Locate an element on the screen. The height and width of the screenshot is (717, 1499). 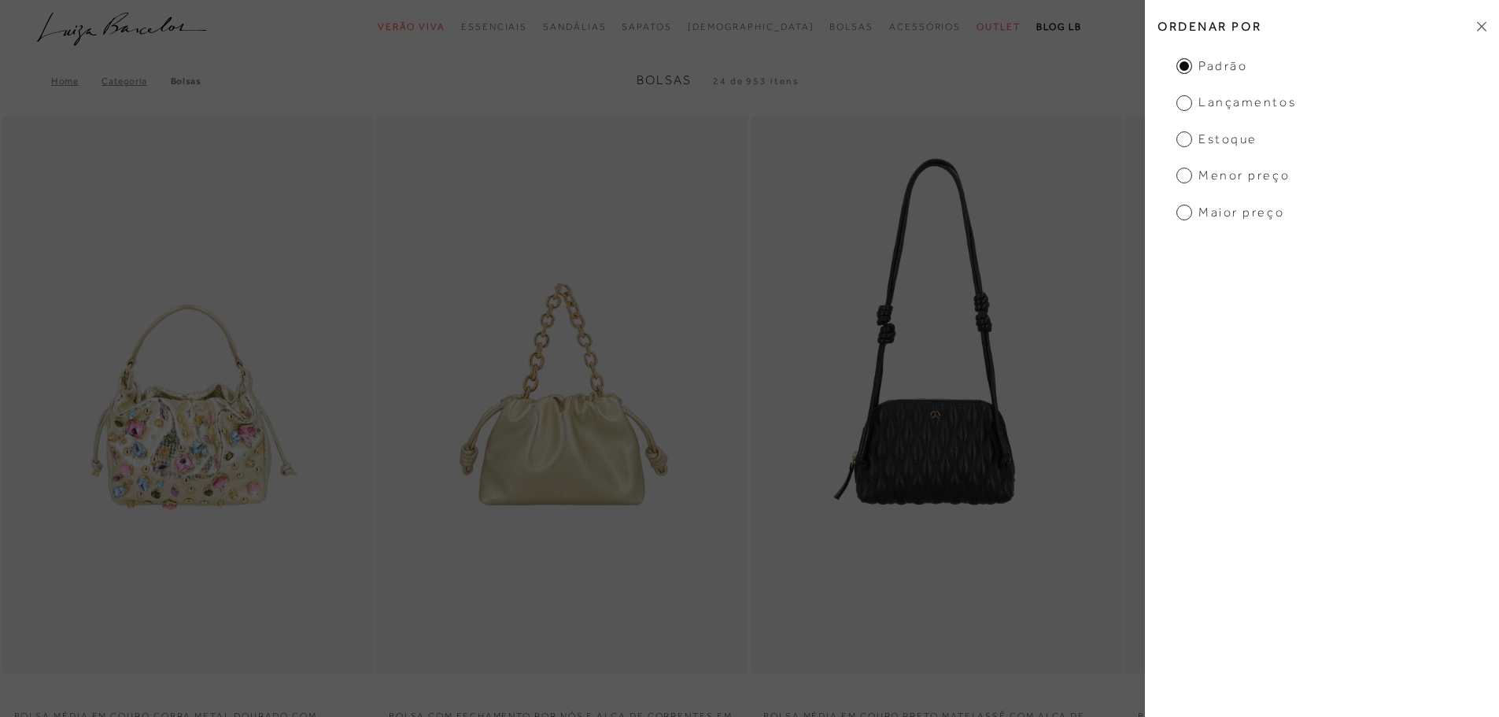
a: BOLSA COM FECHAMENTO POR NÓS E ALÇA DE CORRENTES EM COURO DOURADO PEQUENA BOLSA COM FECHAMENTO PO... is located at coordinates (562, 394).